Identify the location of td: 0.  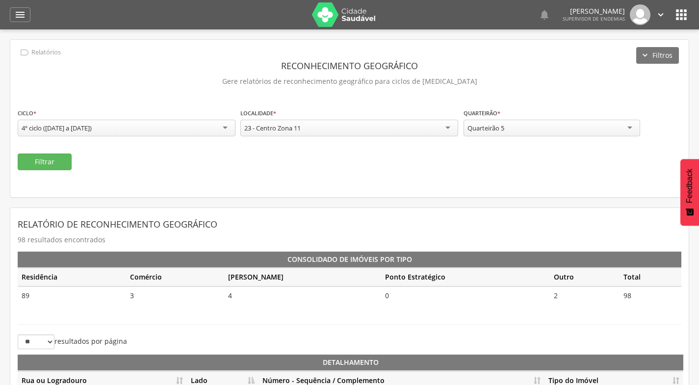
(465, 295).